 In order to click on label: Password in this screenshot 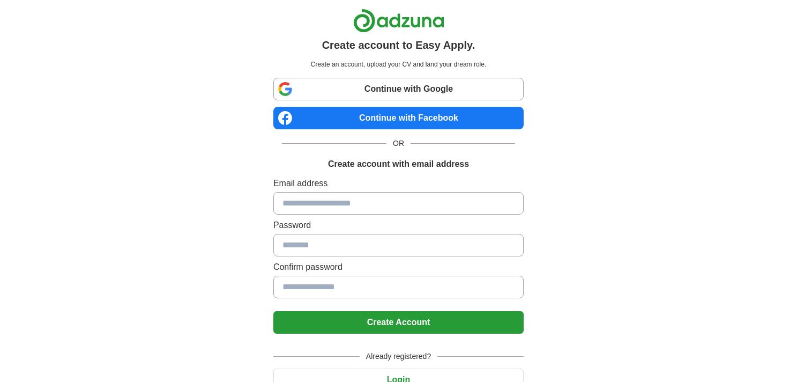, I will do `click(398, 225)`.